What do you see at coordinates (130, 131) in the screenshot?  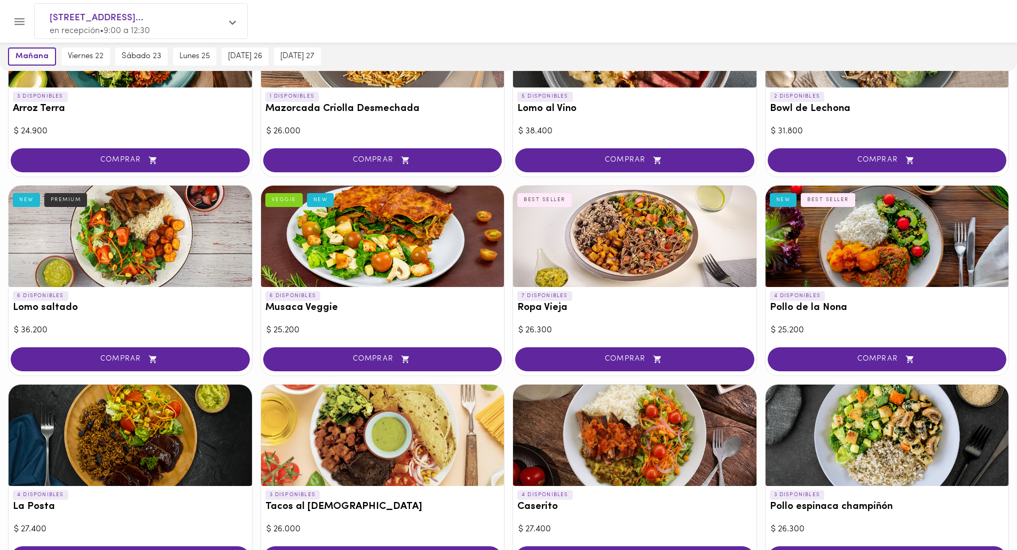 I see `div: $ 24.900` at bounding box center [130, 131].